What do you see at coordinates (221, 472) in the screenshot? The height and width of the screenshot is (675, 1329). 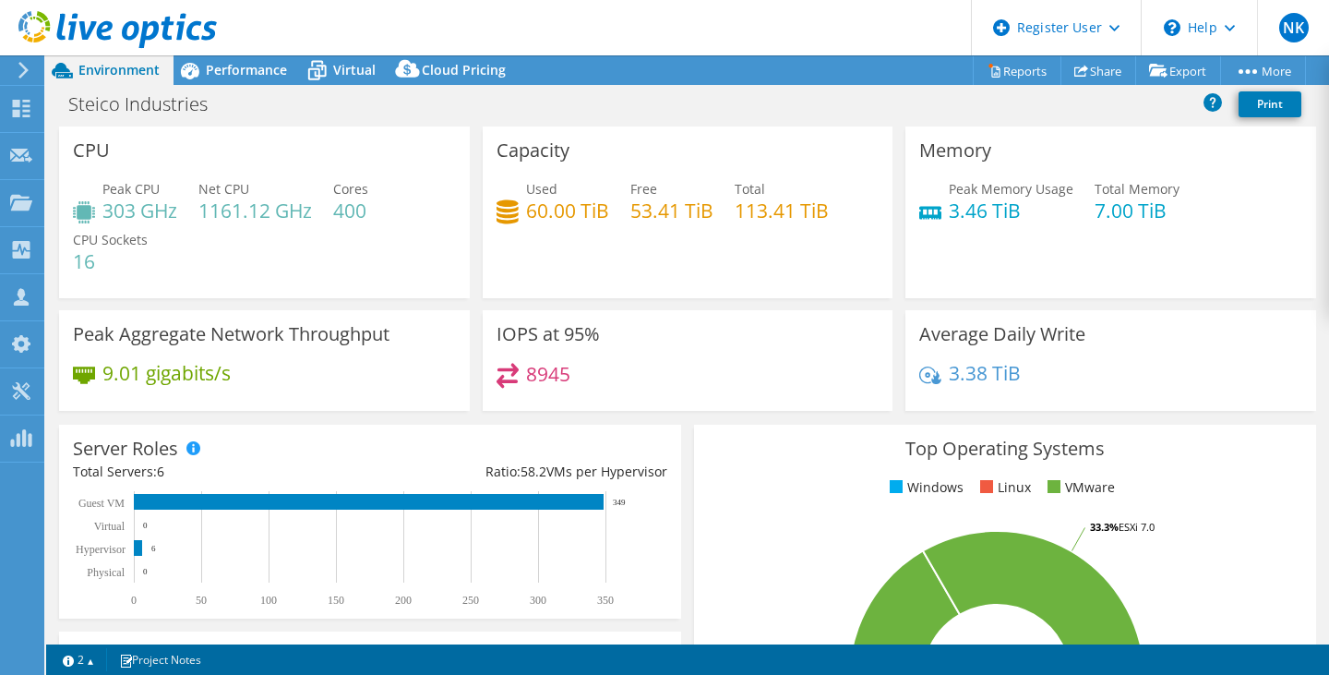 I see `div: Total Servers:` at bounding box center [221, 472].